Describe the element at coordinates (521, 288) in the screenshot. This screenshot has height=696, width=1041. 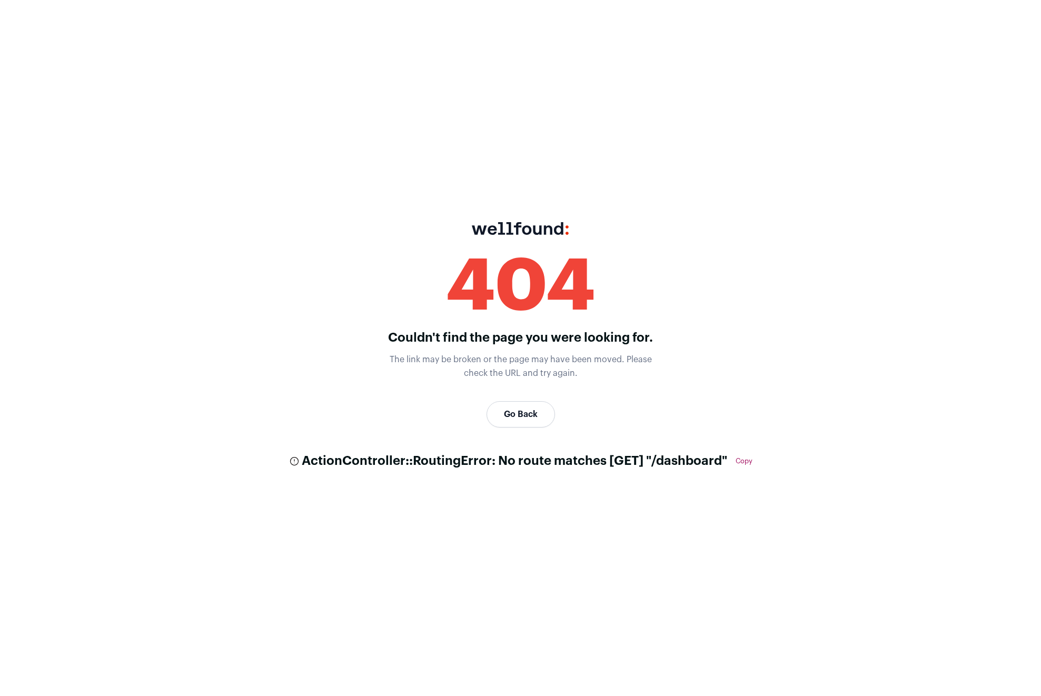
I see `div: 404` at that location.